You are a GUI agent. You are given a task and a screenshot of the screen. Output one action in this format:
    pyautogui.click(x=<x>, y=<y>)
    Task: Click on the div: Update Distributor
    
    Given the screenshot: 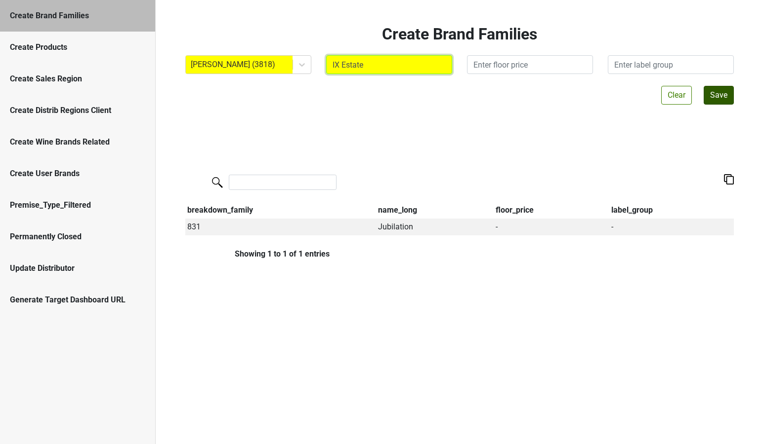 What is the action you would take?
    pyautogui.click(x=78, y=269)
    